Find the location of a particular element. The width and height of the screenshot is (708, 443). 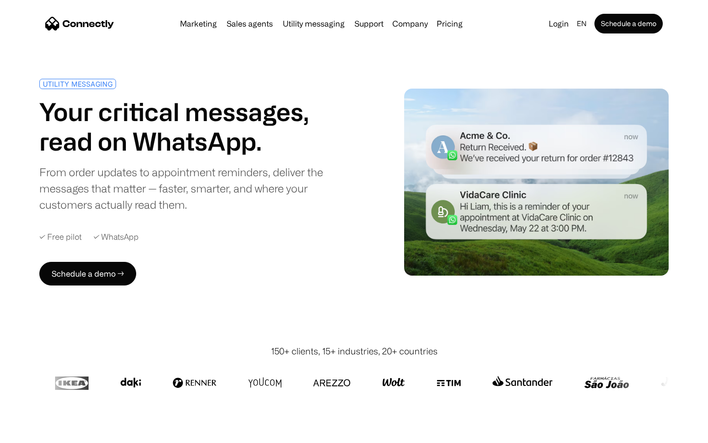

h1: Your critical messages, read on WhatsApp. is located at coordinates (195, 126).